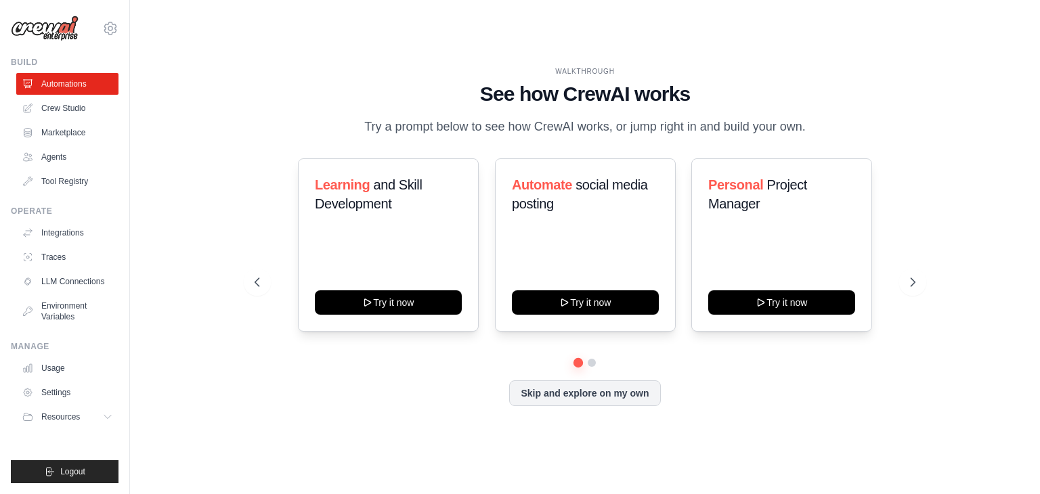 The width and height of the screenshot is (1040, 494). I want to click on a: Marketplace, so click(67, 133).